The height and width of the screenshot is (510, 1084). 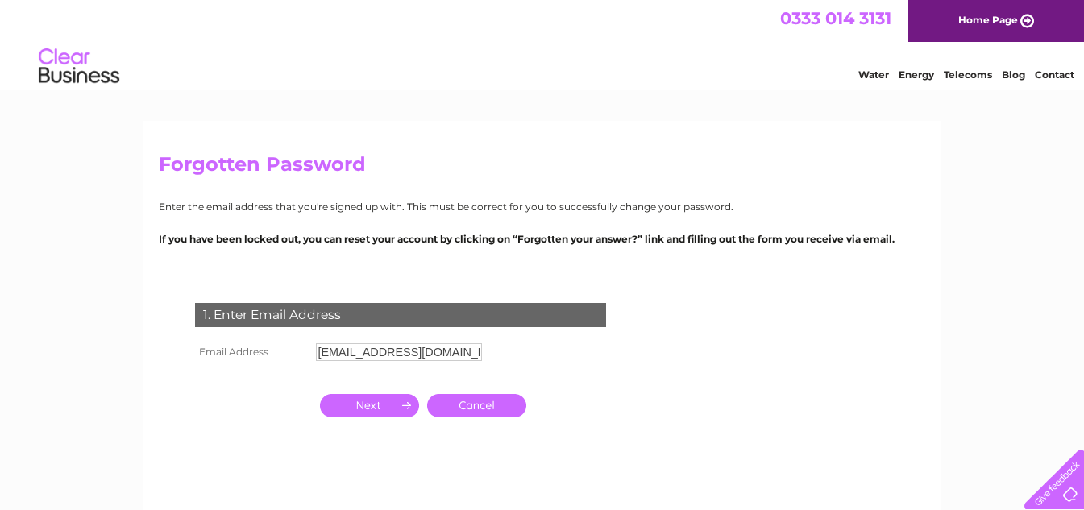 What do you see at coordinates (401, 315) in the screenshot?
I see `div: 1. Enter Email Address` at bounding box center [401, 315].